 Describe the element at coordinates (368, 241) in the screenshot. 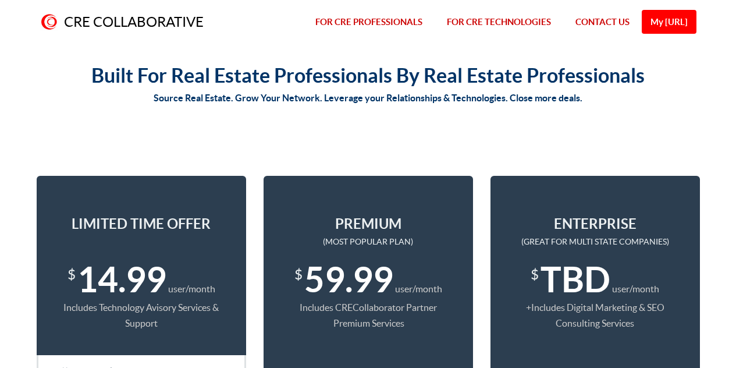

I see `span: (Most Popular Plan)` at that location.